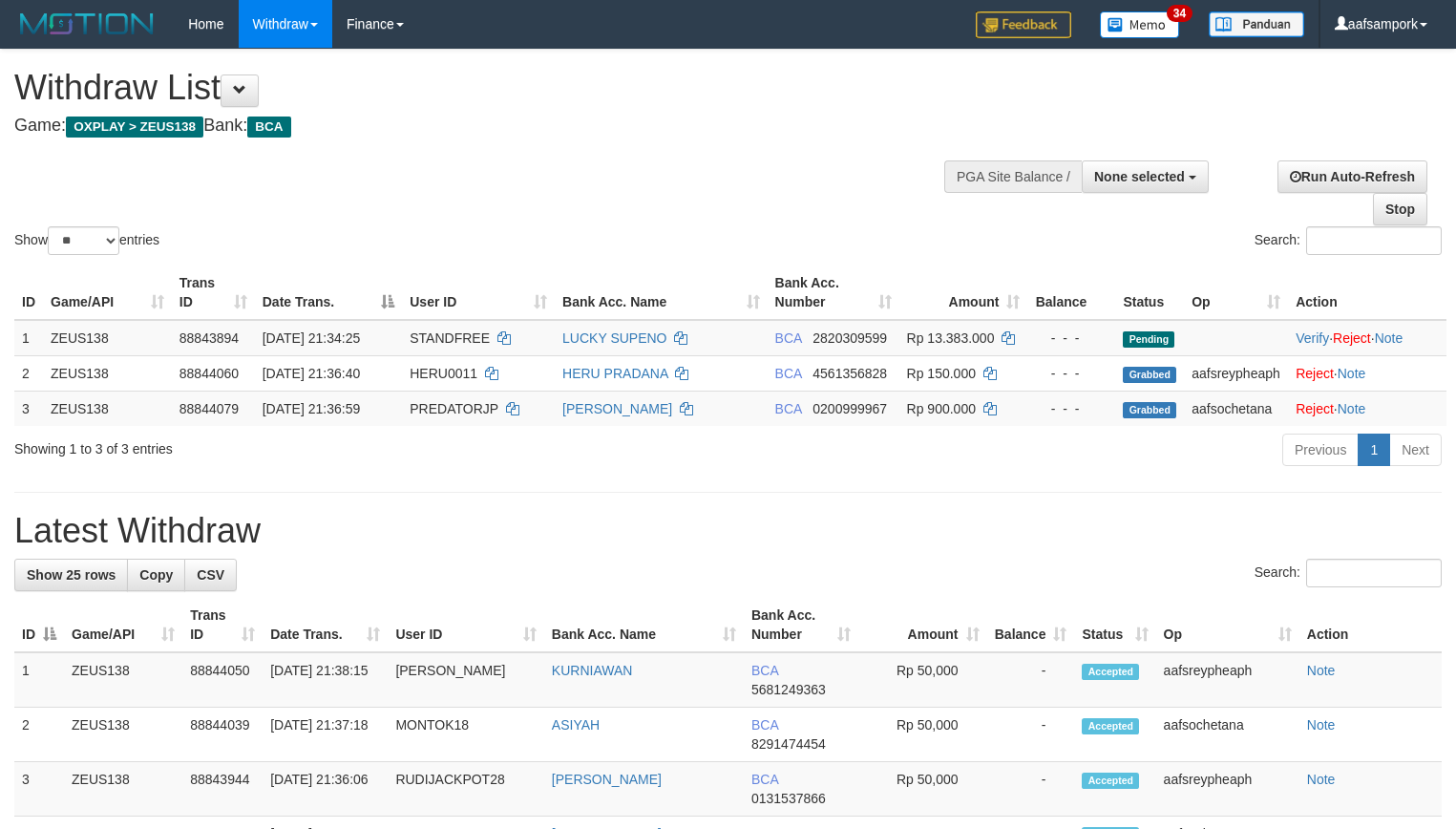 The width and height of the screenshot is (1456, 829). I want to click on div: Showing 1 to 3 of 3 entries, so click(303, 445).